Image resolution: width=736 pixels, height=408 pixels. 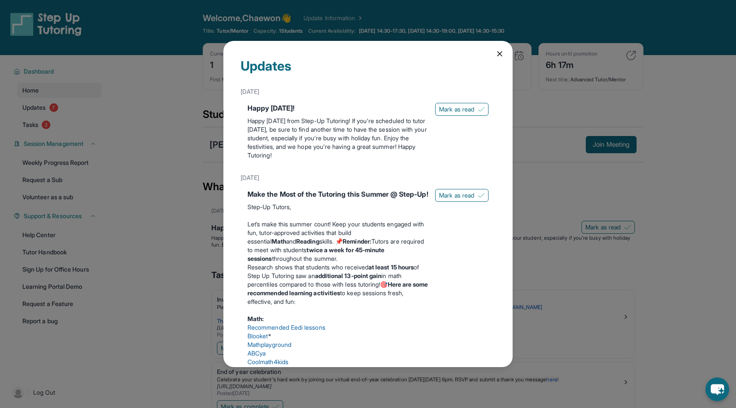 What do you see at coordinates (717, 389) in the screenshot?
I see `button: chat-button` at bounding box center [717, 389].